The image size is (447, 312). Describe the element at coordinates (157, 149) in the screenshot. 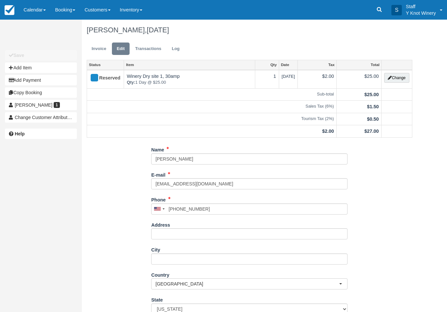

I see `label: Name` at that location.